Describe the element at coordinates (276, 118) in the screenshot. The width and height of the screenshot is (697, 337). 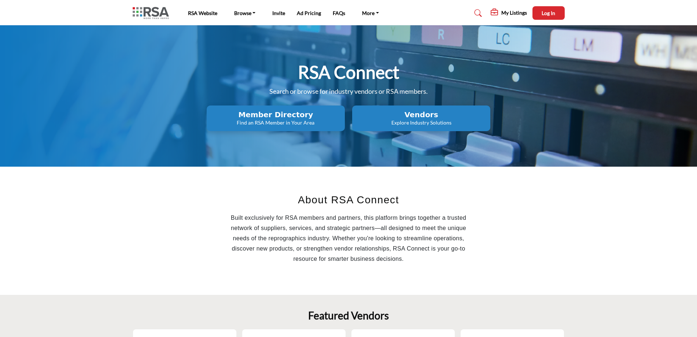
I see `button: Member Directory Find an RSA Member in Your Area` at that location.